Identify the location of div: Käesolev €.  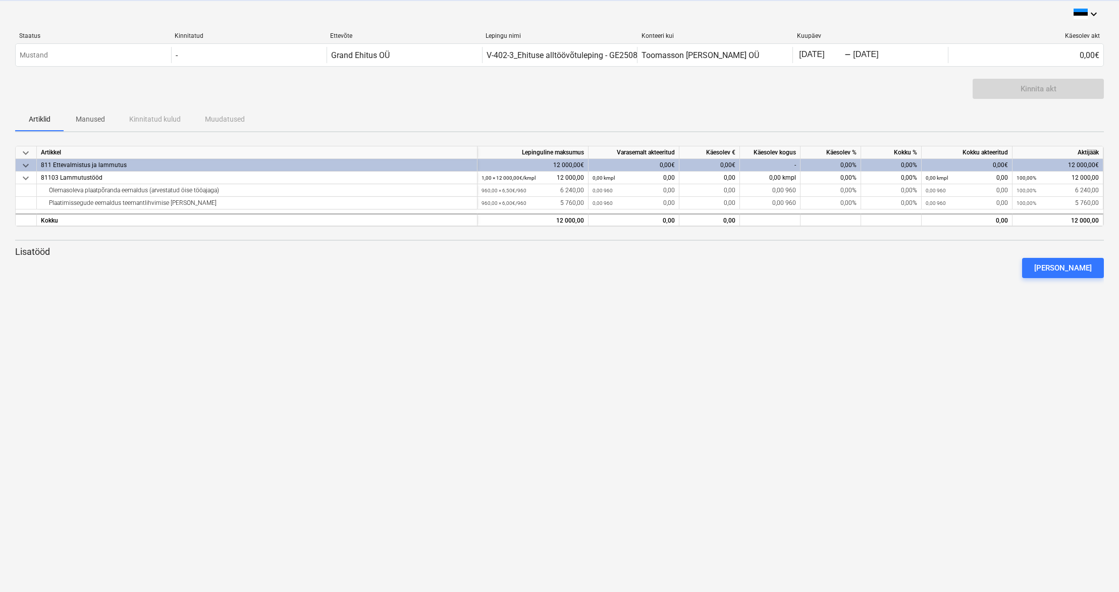
(710, 152).